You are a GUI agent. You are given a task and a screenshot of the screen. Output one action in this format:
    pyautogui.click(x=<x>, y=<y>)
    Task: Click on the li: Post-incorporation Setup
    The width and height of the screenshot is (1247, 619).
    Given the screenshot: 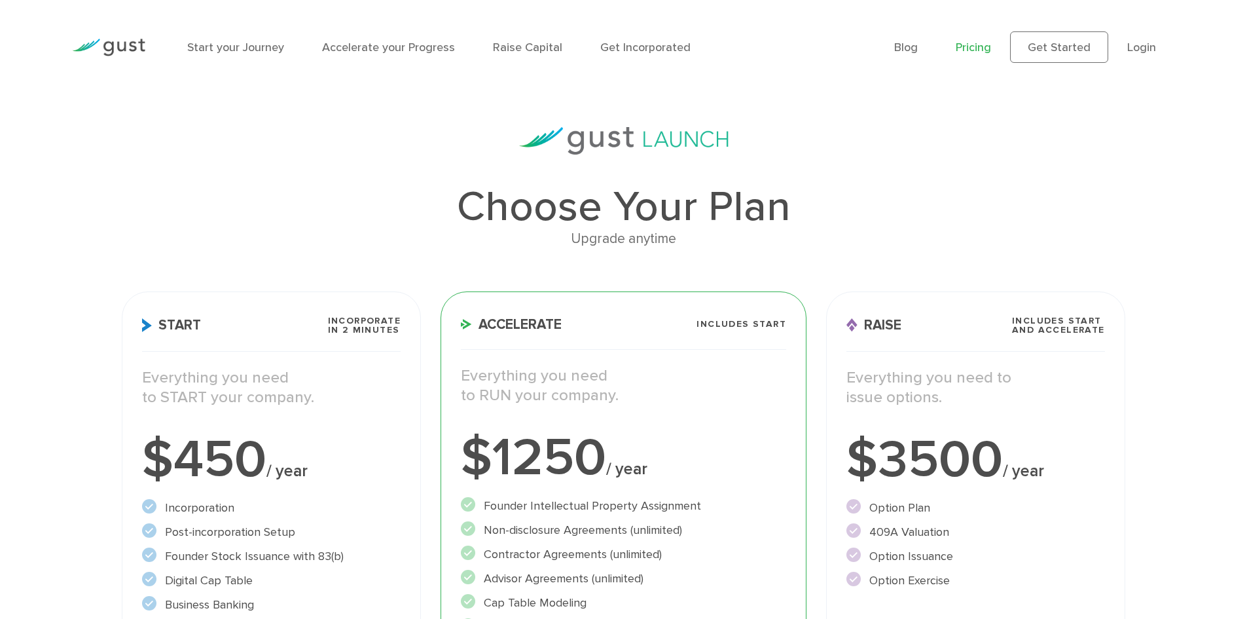 What is the action you would take?
    pyautogui.click(x=271, y=532)
    